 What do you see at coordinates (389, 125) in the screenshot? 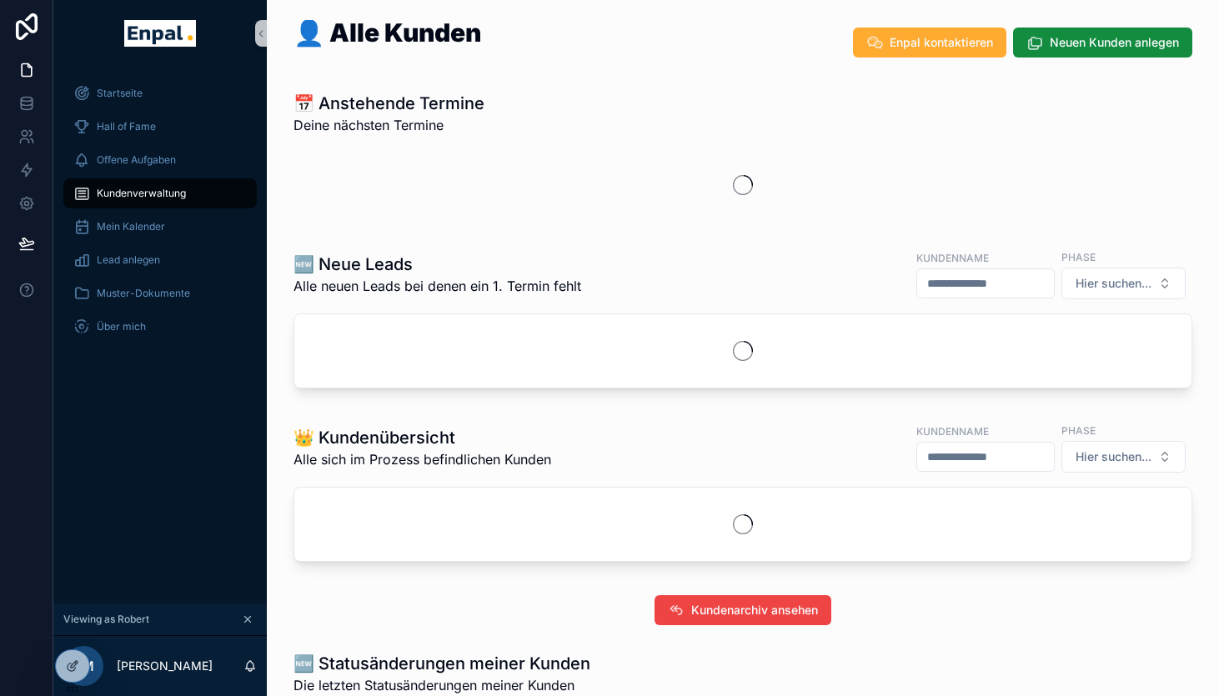
I see `span: Deine nächsten Termine` at bounding box center [389, 125].